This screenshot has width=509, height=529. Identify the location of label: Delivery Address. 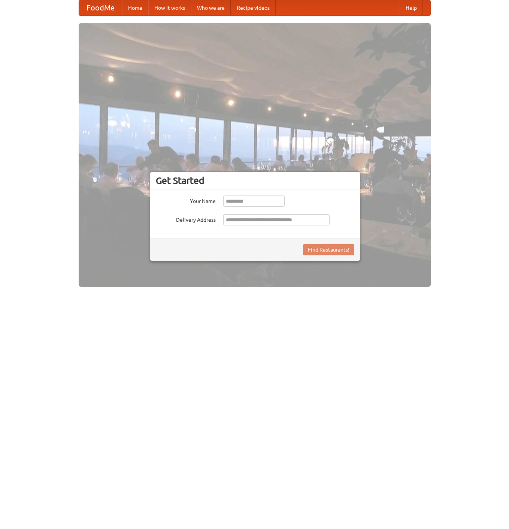
(186, 219).